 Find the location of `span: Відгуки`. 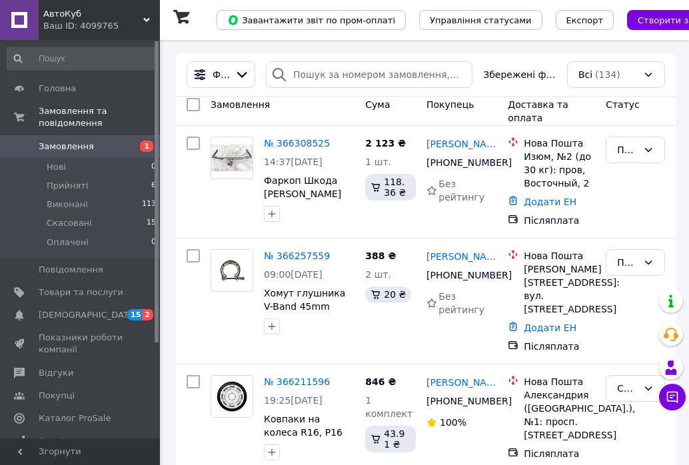

span: Відгуки is located at coordinates (56, 373).